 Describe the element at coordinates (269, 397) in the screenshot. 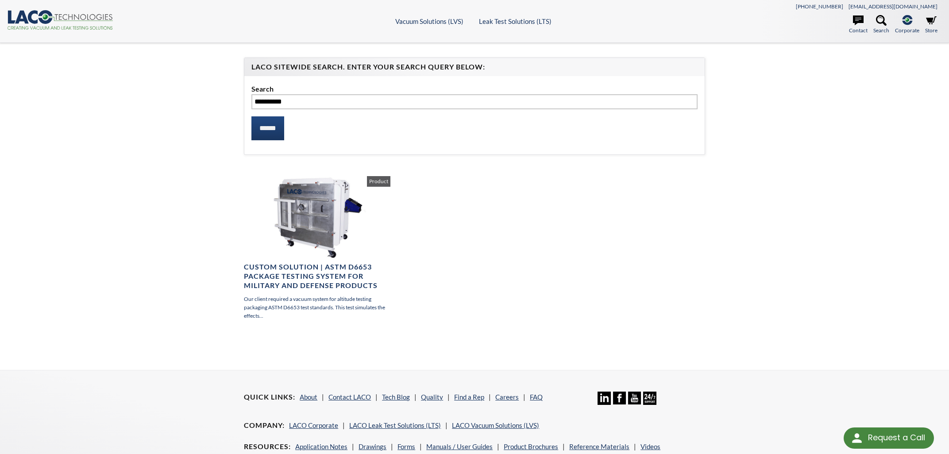

I see `h4: Quick Links` at that location.